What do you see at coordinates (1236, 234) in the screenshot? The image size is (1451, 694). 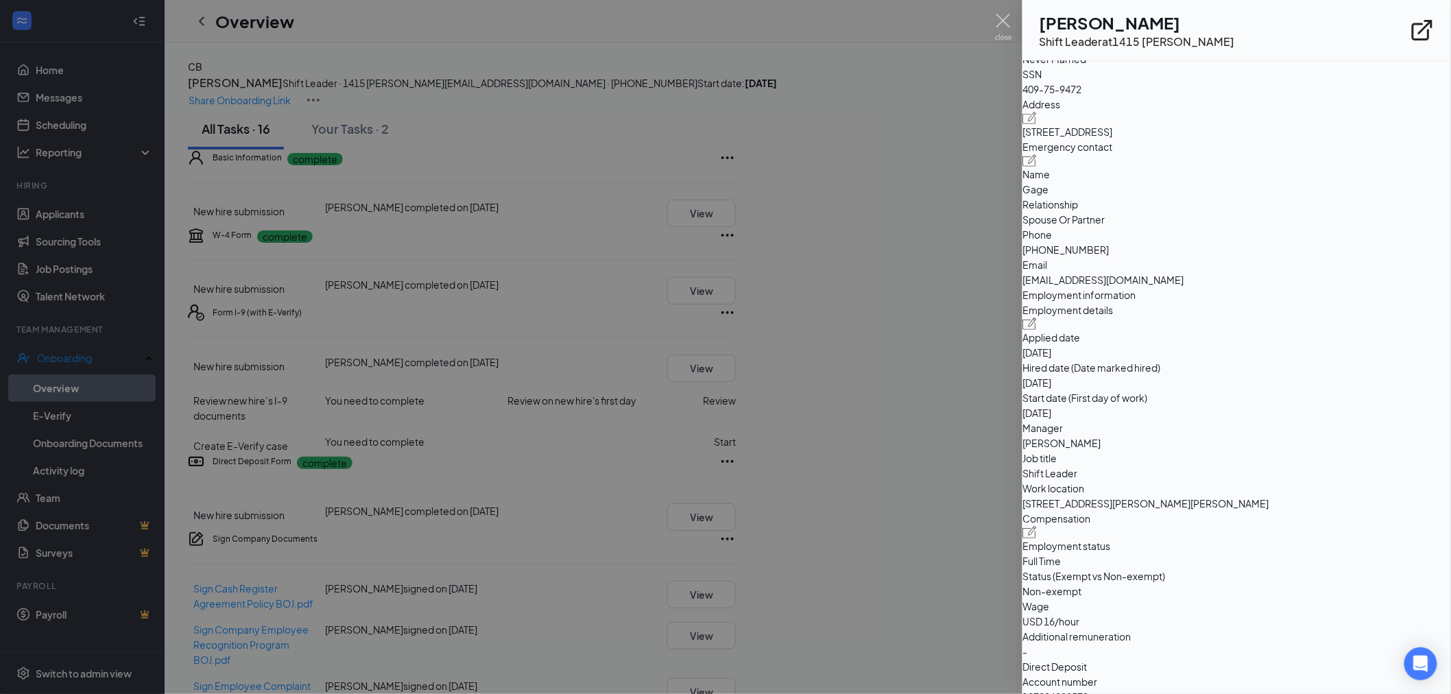 I see `span: Phone` at bounding box center [1236, 234].